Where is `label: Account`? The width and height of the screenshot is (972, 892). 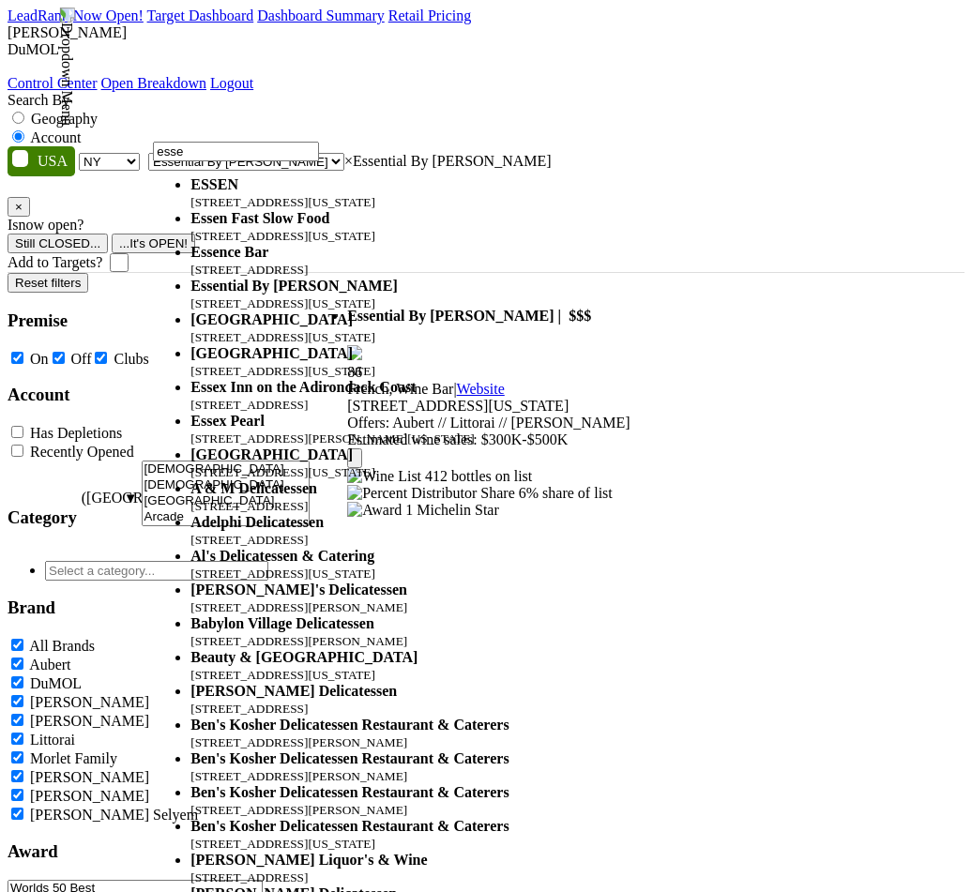
label: Account is located at coordinates (55, 137).